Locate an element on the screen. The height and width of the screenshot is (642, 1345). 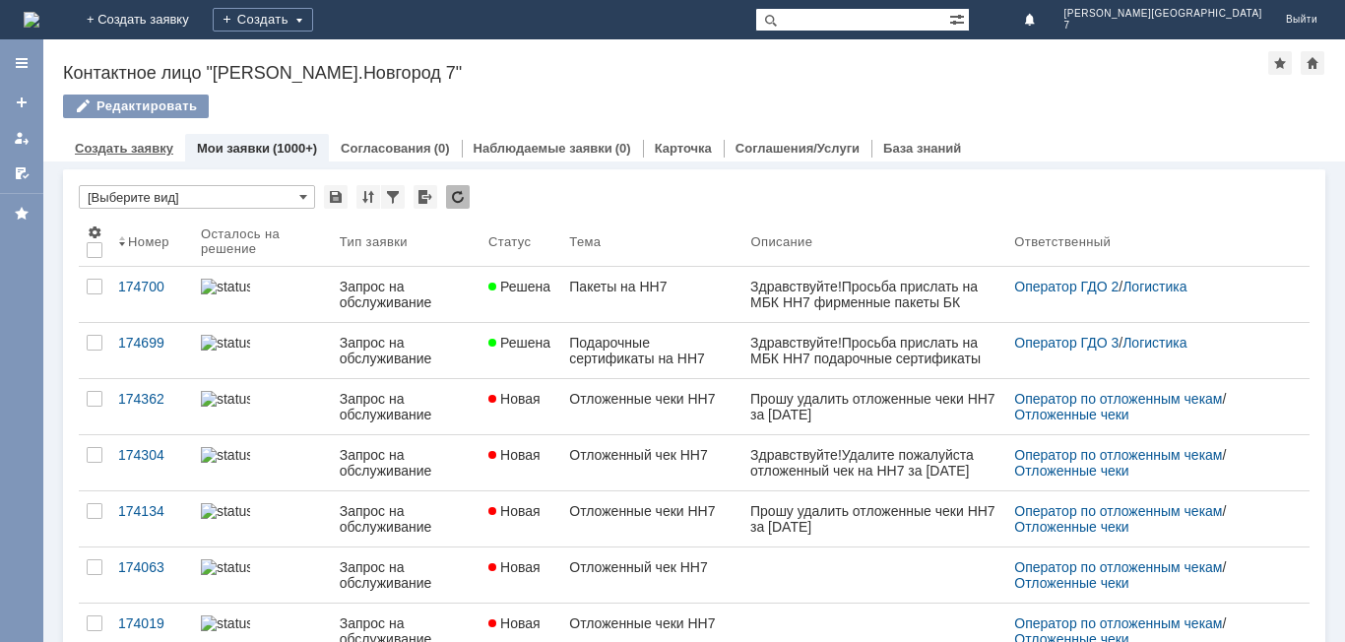
th: Статус is located at coordinates (521, 241).